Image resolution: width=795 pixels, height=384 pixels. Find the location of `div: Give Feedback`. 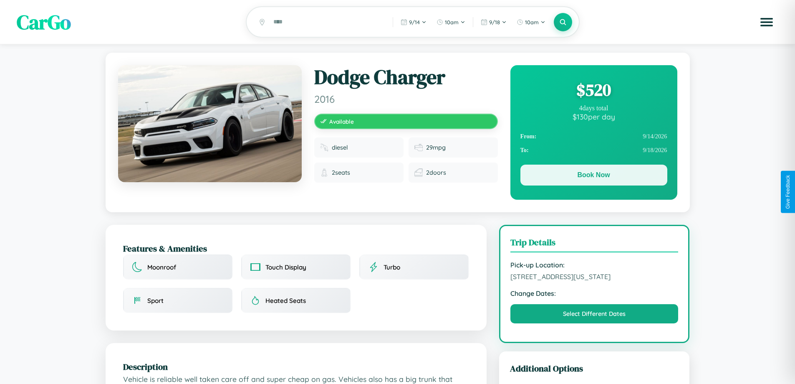

div: Give Feedback is located at coordinates (788, 192).